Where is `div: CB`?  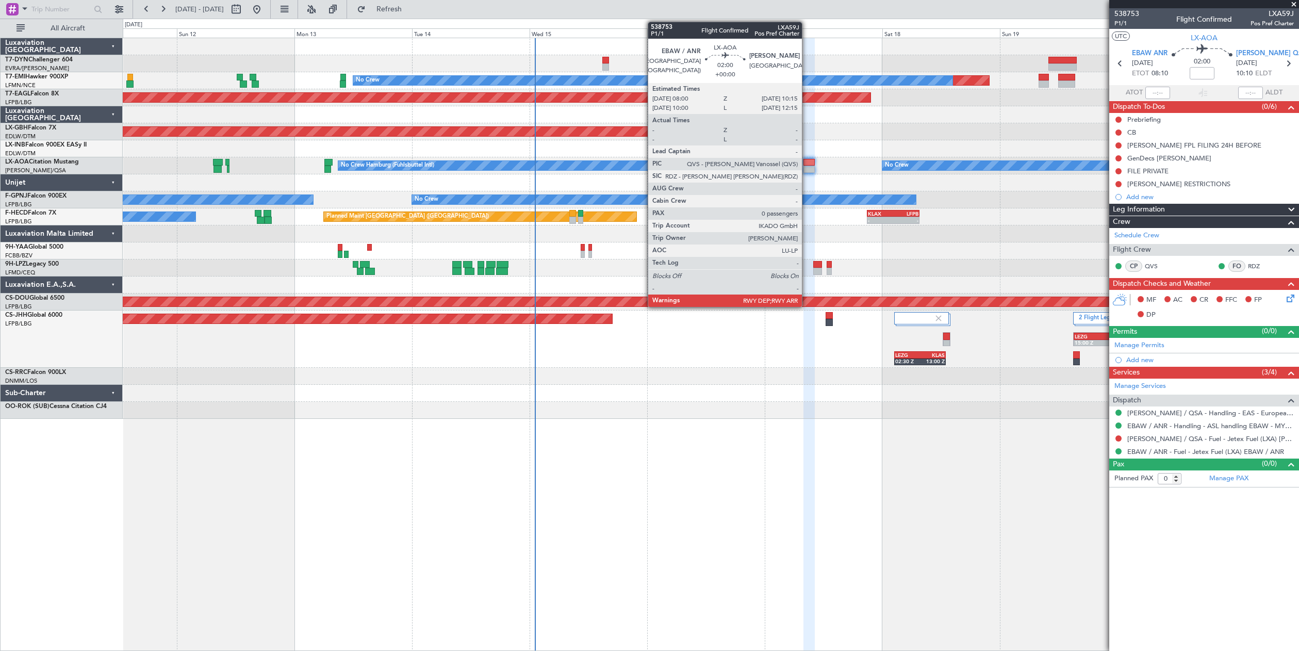 div: CB is located at coordinates (1131, 132).